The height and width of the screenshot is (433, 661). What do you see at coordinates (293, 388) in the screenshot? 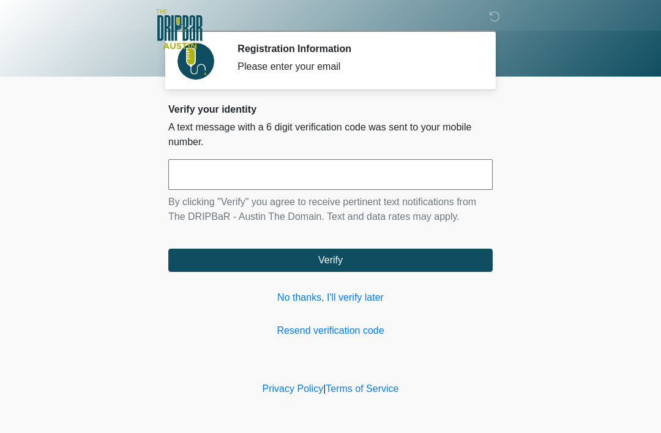
I see `a: Privacy Policy` at bounding box center [293, 388].